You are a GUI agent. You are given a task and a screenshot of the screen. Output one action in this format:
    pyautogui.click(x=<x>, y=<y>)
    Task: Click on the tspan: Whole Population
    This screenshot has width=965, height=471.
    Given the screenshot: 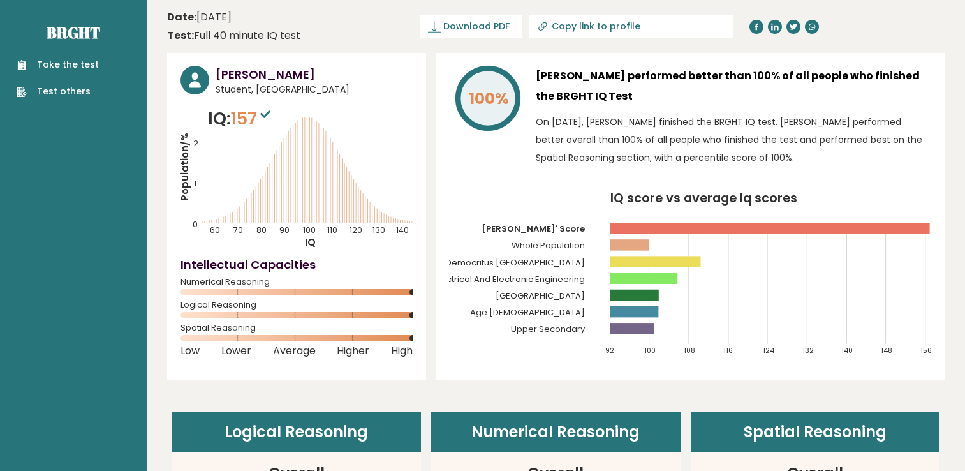 What is the action you would take?
    pyautogui.click(x=548, y=245)
    